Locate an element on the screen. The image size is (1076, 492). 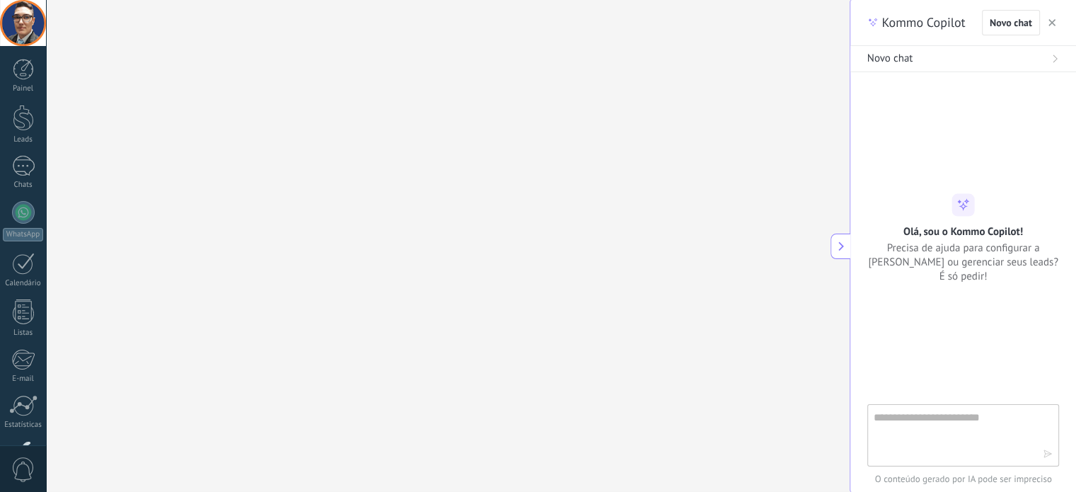
div: Chats is located at coordinates (23, 185).